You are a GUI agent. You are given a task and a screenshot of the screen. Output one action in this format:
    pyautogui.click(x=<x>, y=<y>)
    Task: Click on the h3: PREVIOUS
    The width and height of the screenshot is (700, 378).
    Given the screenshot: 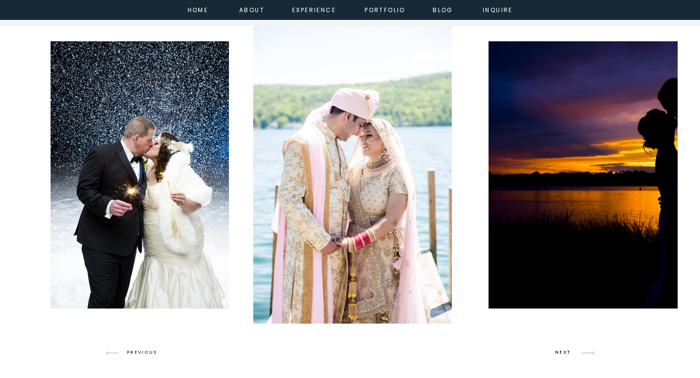 What is the action you would take?
    pyautogui.click(x=145, y=353)
    